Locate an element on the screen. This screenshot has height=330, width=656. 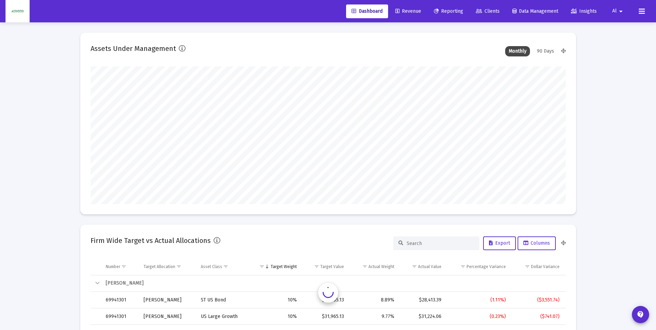
td: Column Actual Weight is located at coordinates (374, 267).